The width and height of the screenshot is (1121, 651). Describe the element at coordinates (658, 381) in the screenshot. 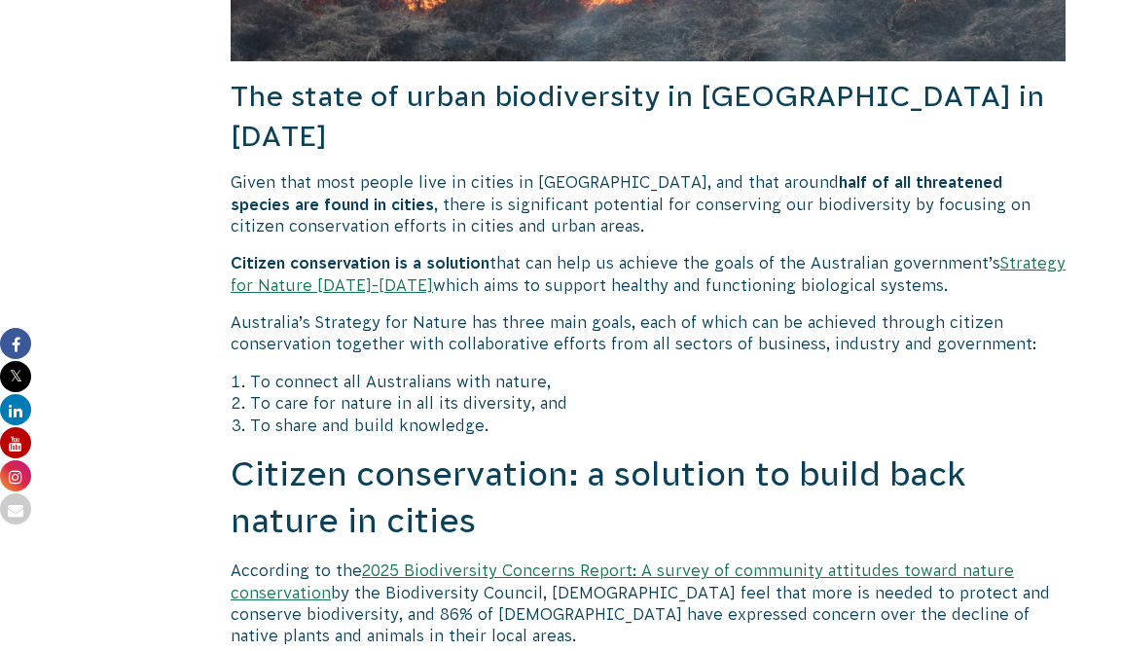

I see `li: To connect all Australians with nature,` at that location.